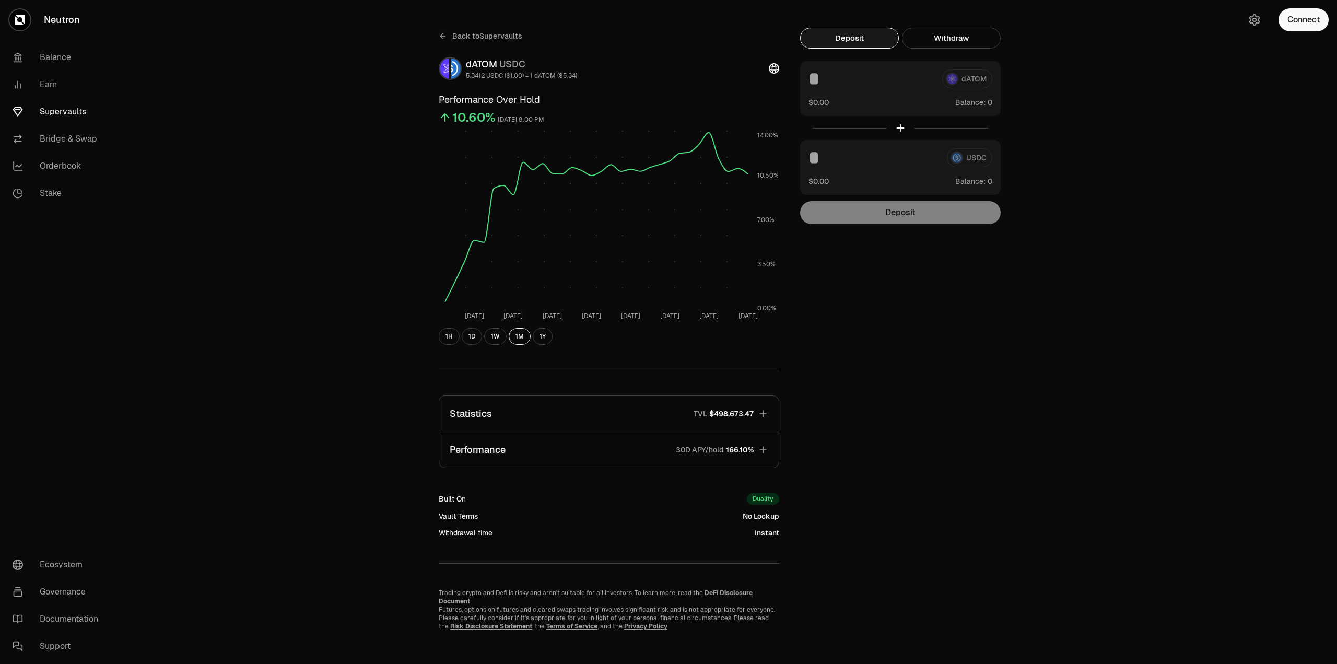  Describe the element at coordinates (59, 193) in the screenshot. I see `a: Stake` at that location.